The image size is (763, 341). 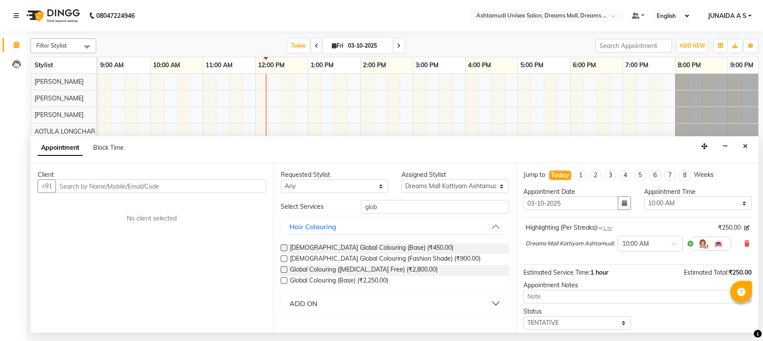 I want to click on small: for, so click(x=604, y=228).